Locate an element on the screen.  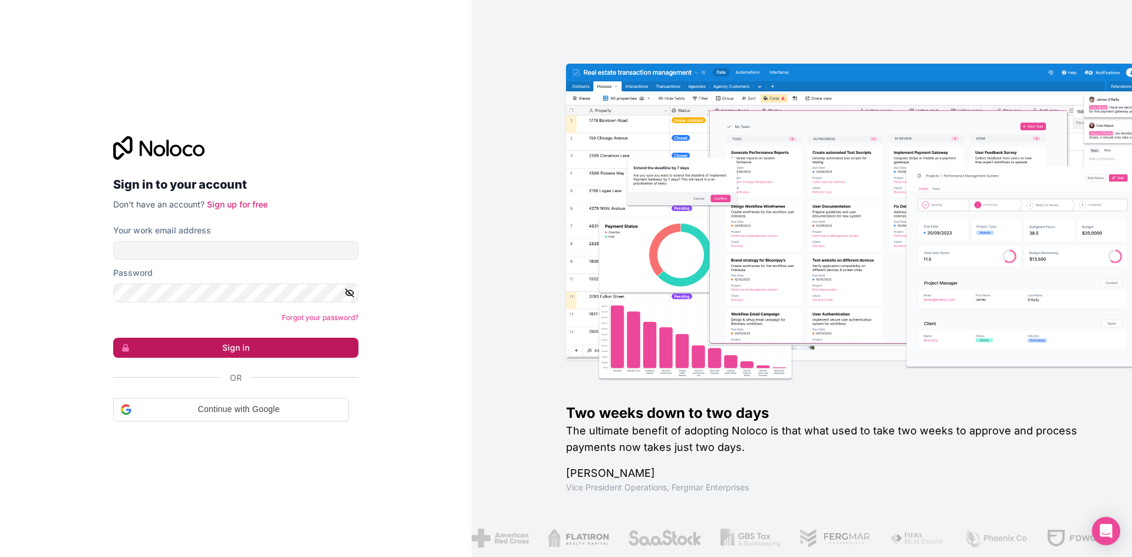
span: Or is located at coordinates (236, 378).